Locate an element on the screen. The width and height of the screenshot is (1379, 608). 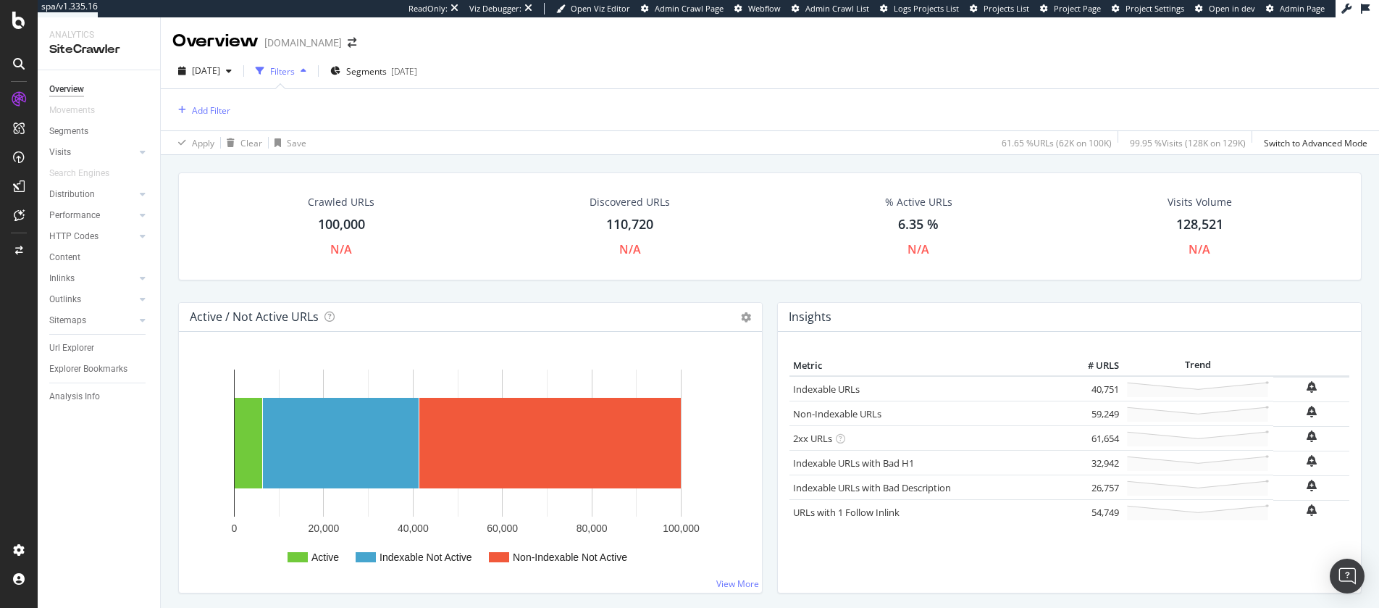
button: Filters is located at coordinates (281, 71).